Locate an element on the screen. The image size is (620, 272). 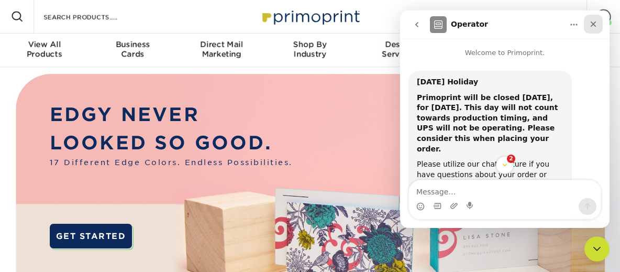
div: Marketing is located at coordinates (221, 49).